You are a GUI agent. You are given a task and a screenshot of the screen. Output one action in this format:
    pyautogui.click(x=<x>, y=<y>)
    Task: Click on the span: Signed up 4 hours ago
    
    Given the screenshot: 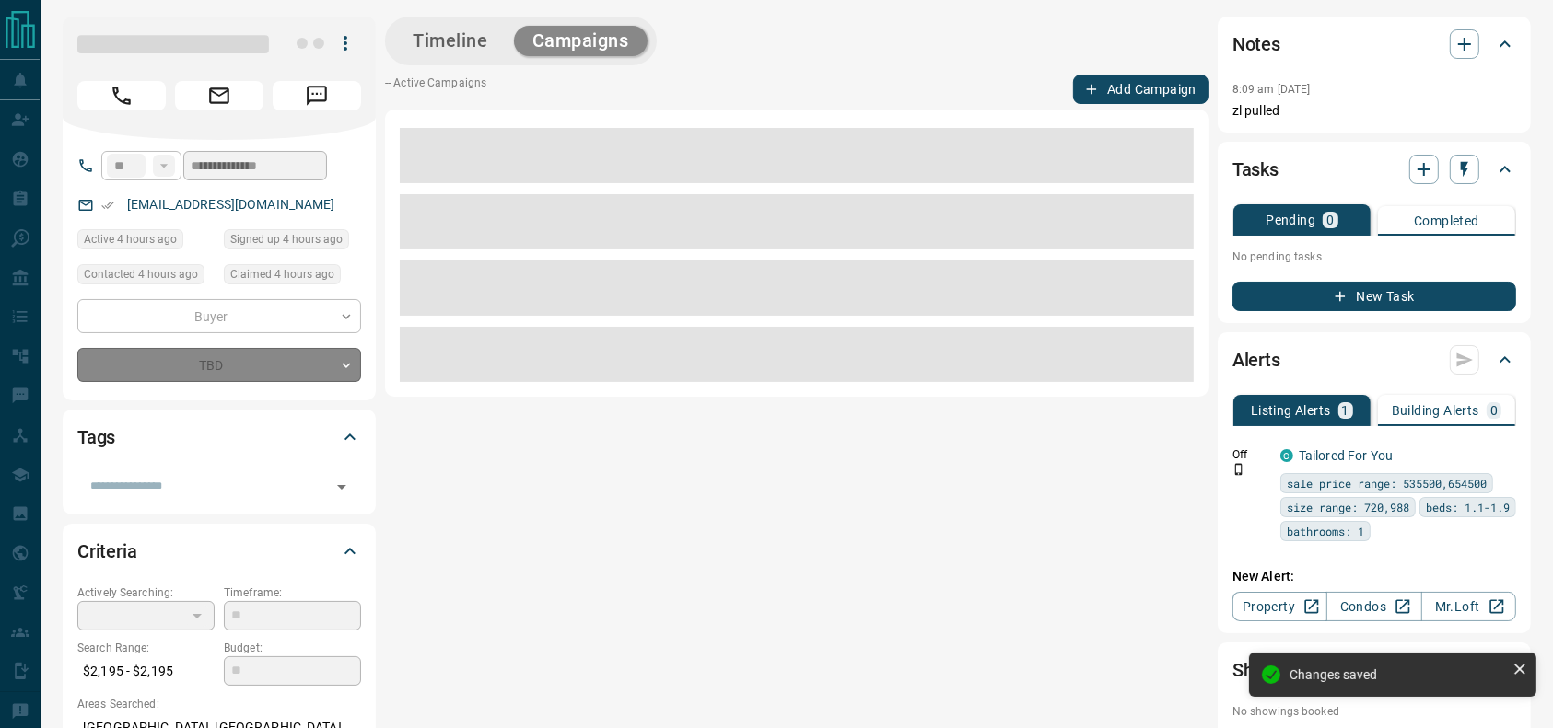 What is the action you would take?
    pyautogui.click(x=286, y=239)
    